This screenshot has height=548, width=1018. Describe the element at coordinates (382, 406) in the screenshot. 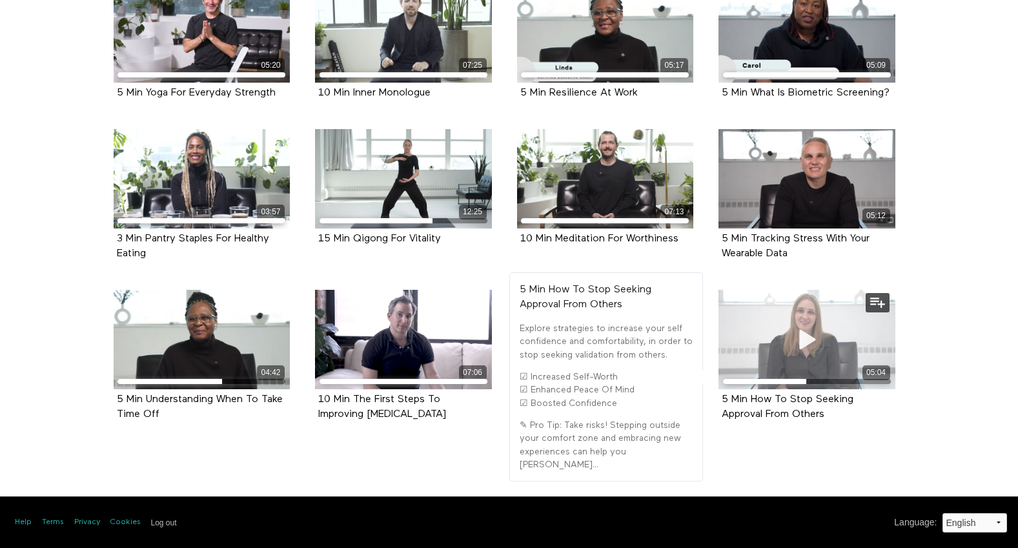

I see `strong: 10 Min The First Steps To Improving Insomnia` at that location.